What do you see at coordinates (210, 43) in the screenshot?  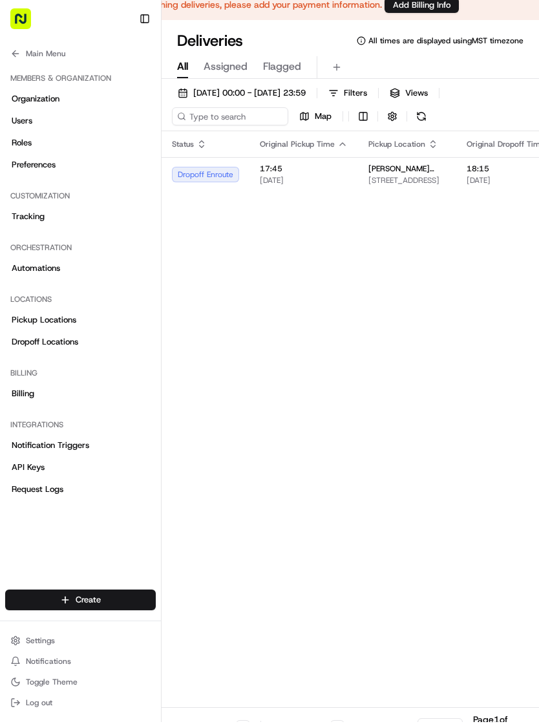 I see `h1: Deliveries` at bounding box center [210, 43].